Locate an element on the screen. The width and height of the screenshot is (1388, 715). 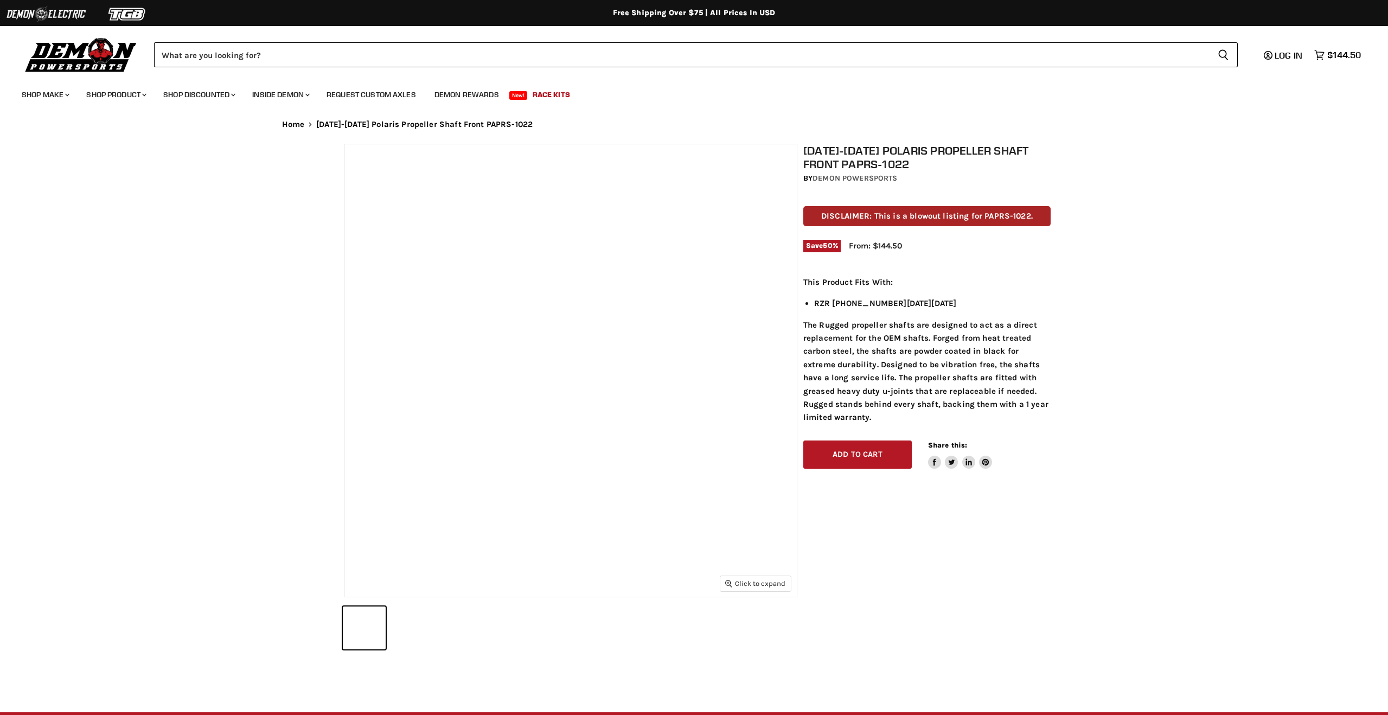
a: Log in is located at coordinates (1284, 55).